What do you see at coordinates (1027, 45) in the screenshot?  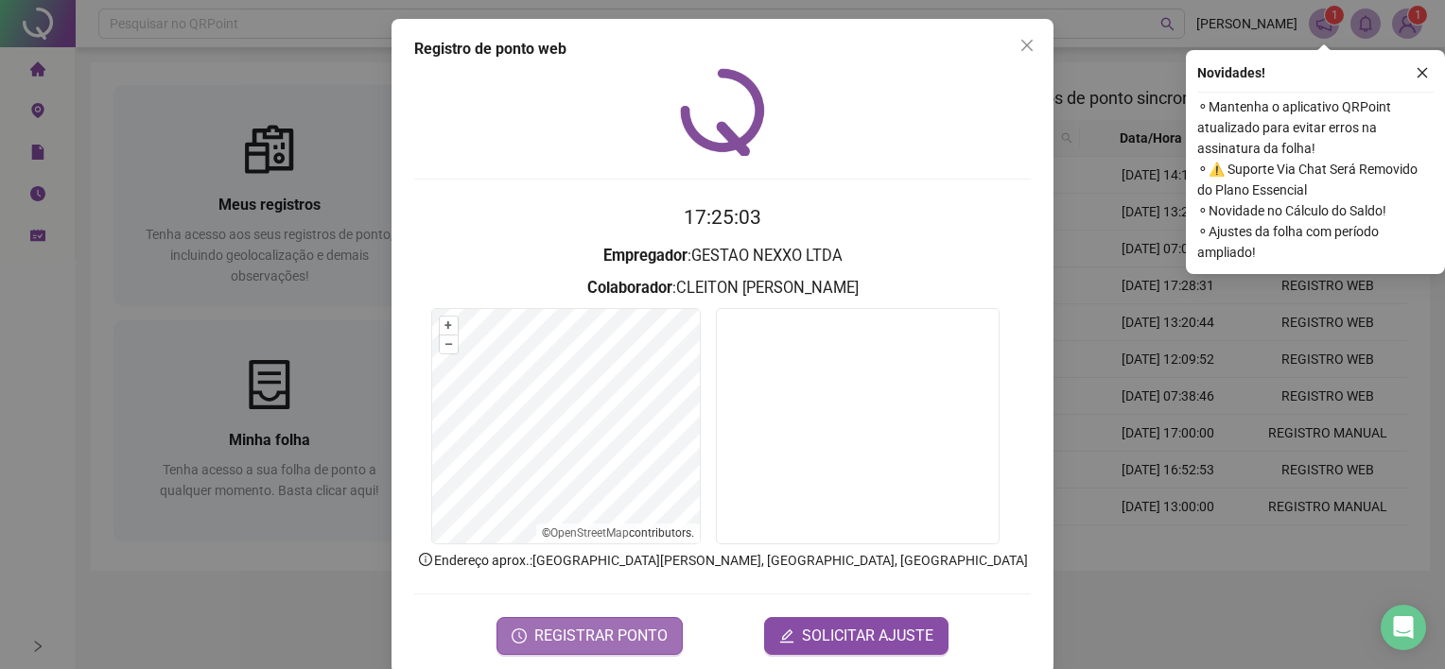 I see `button: Close` at bounding box center [1027, 45].